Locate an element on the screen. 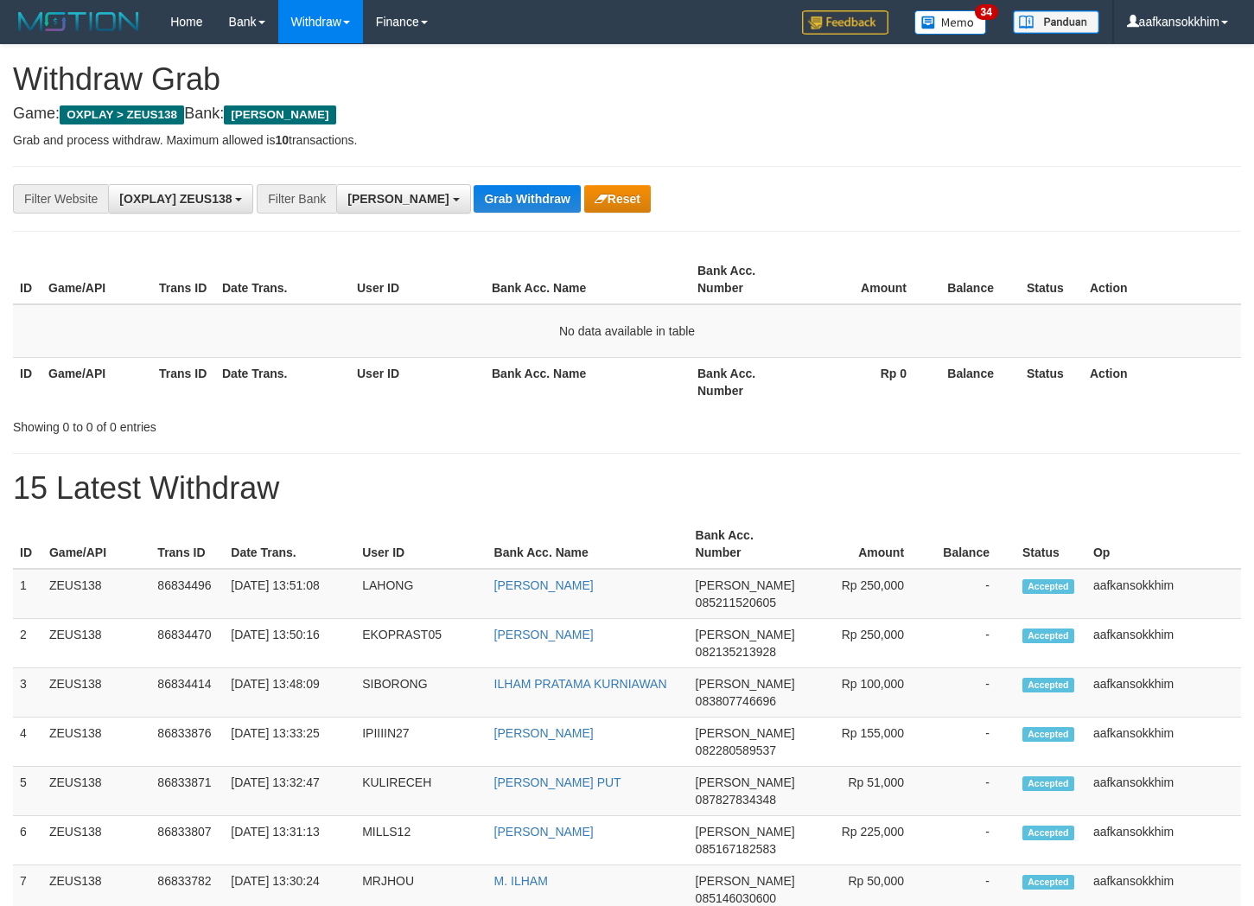 The width and height of the screenshot is (1254, 906). span: Copy 085146030600 to clipboard is located at coordinates (736, 898).